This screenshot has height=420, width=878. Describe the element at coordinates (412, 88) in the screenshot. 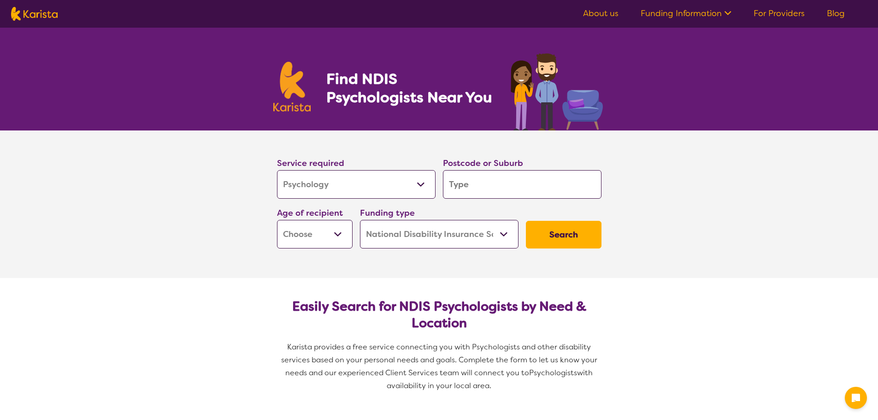

I see `h1: Find NDIS Psychologists Near You` at that location.